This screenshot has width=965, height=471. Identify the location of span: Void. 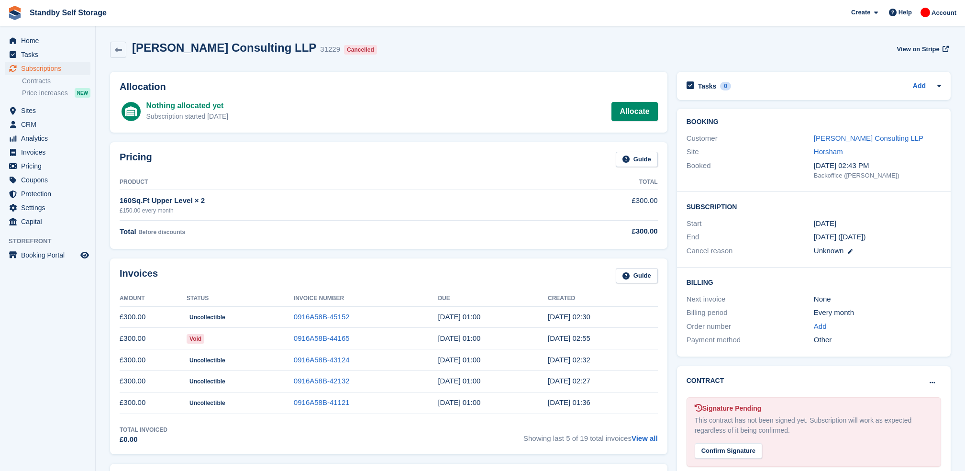
(195, 339).